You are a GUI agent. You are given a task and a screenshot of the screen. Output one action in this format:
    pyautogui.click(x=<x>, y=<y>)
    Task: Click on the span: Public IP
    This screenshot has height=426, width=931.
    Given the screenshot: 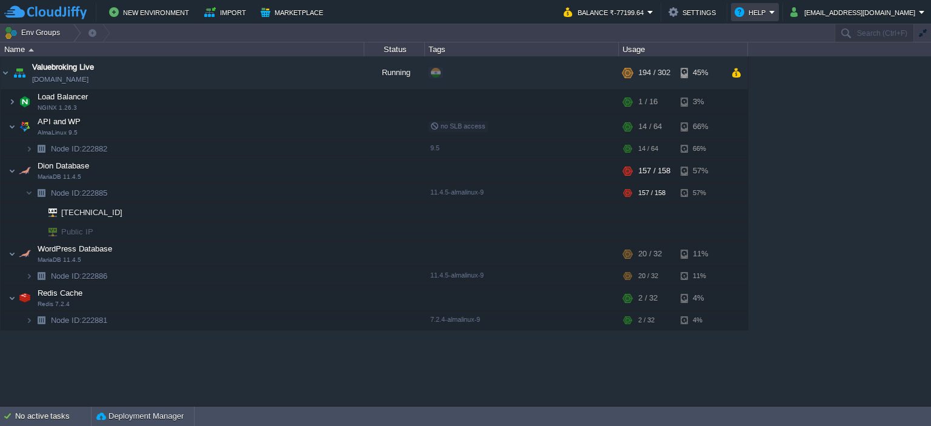 What is the action you would take?
    pyautogui.click(x=78, y=232)
    